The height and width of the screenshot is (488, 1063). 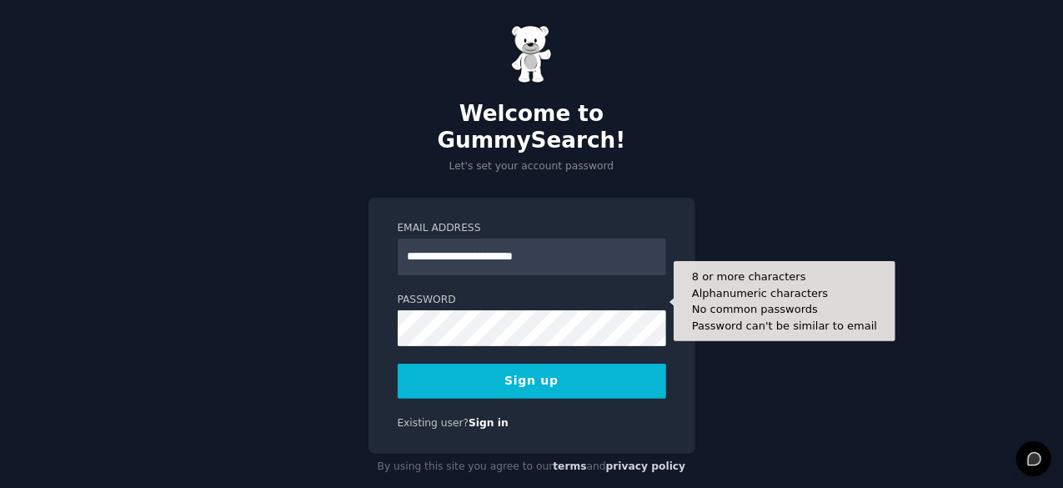 What do you see at coordinates (489, 423) in the screenshot?
I see `a: Sign in` at bounding box center [489, 423].